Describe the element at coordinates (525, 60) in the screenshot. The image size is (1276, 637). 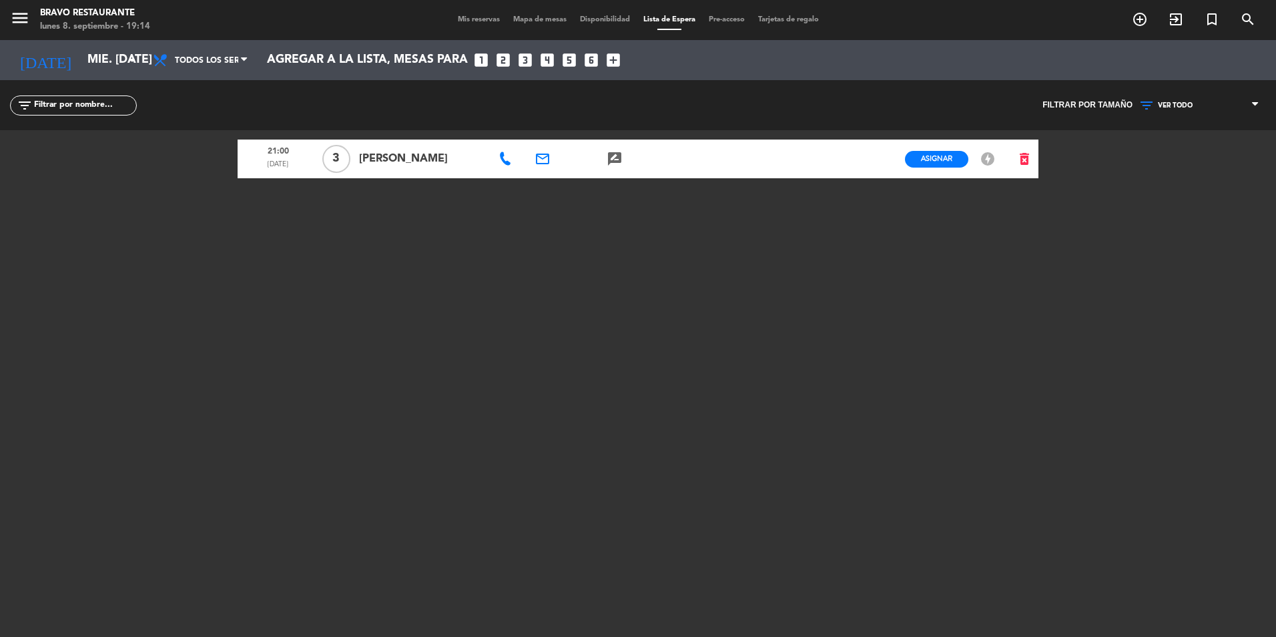
I see `i: looks_3` at that location.